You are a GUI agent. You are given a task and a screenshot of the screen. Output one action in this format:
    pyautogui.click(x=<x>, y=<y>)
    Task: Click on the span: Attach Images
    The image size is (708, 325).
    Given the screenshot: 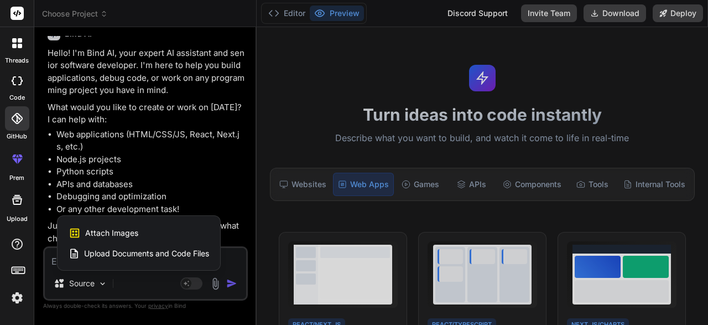 What is the action you would take?
    pyautogui.click(x=112, y=233)
    